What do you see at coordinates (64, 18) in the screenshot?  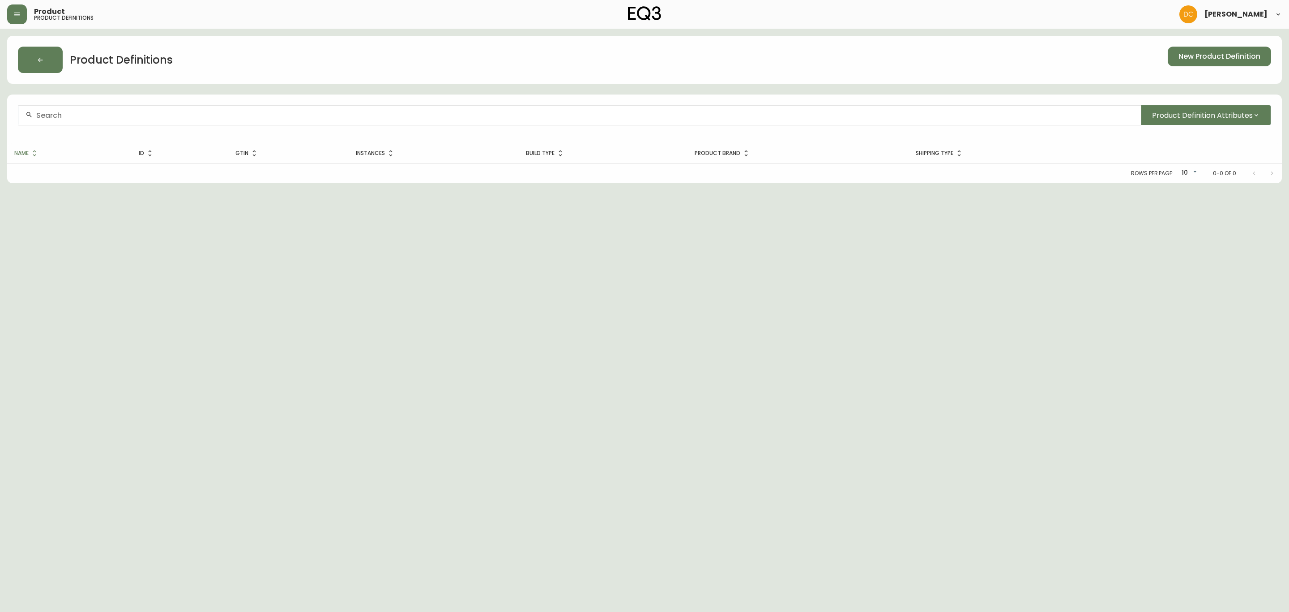 I see `h5: product definitions` at bounding box center [64, 18].